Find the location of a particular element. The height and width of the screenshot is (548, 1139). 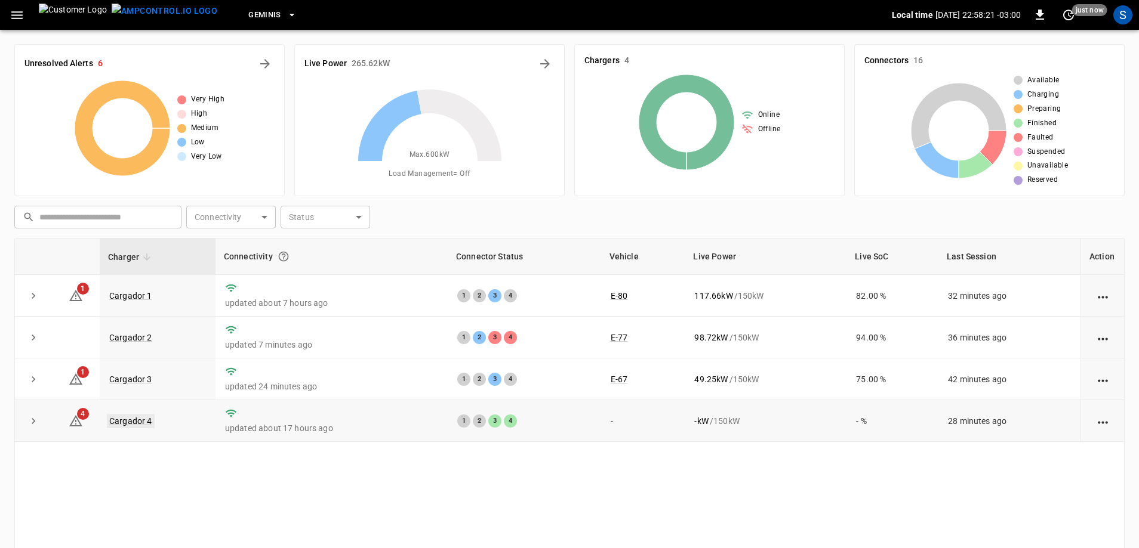

span: Suspended is located at coordinates (1046, 152).